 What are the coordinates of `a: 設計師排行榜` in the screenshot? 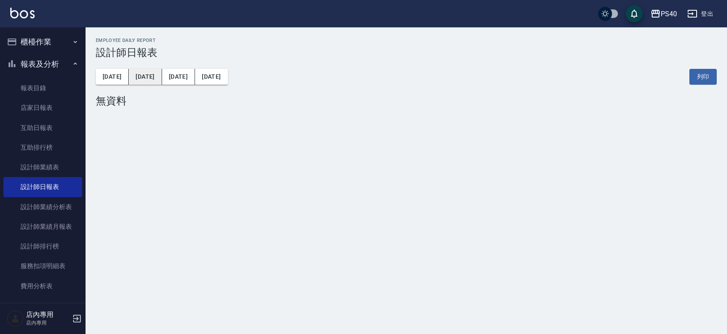 It's located at (43, 246).